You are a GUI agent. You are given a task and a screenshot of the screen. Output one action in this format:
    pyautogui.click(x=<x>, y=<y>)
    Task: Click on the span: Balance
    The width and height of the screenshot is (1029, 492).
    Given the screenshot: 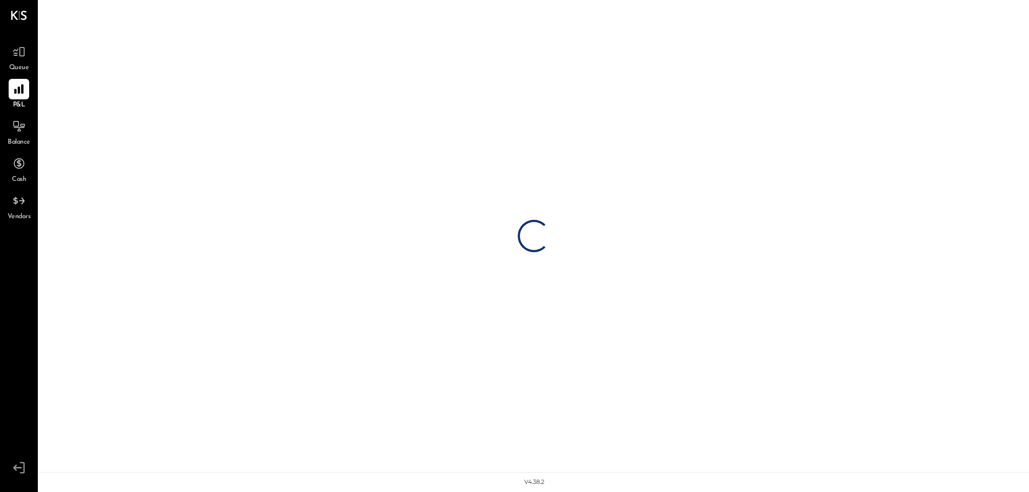 What is the action you would take?
    pyautogui.click(x=19, y=143)
    